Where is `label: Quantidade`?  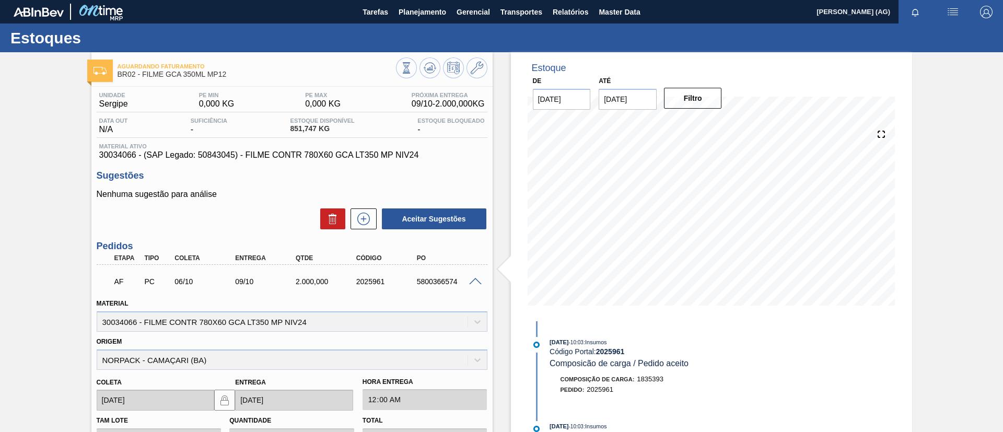 label: Quantidade is located at coordinates (250, 420).